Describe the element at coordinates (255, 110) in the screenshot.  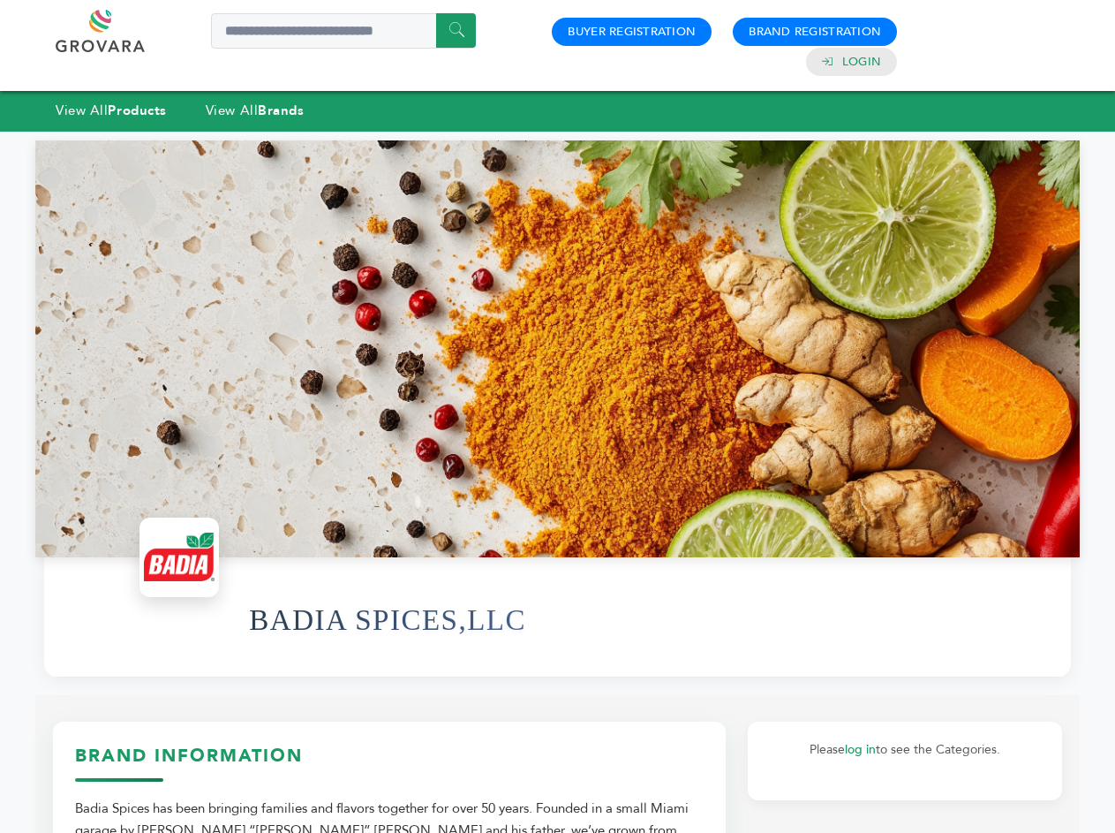
I see `a: View AllBrands` at that location.